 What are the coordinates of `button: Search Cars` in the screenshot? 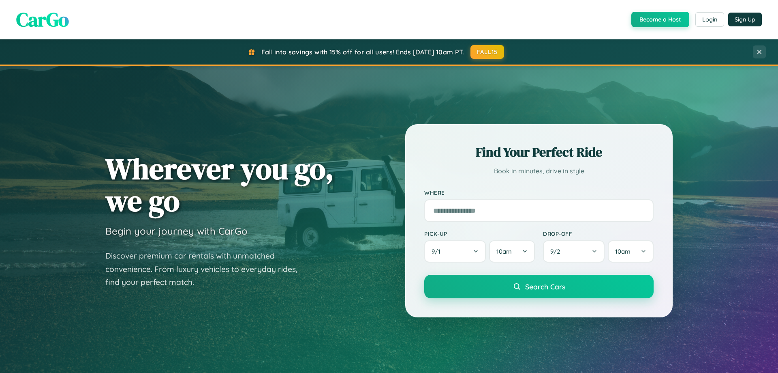 It's located at (539, 286).